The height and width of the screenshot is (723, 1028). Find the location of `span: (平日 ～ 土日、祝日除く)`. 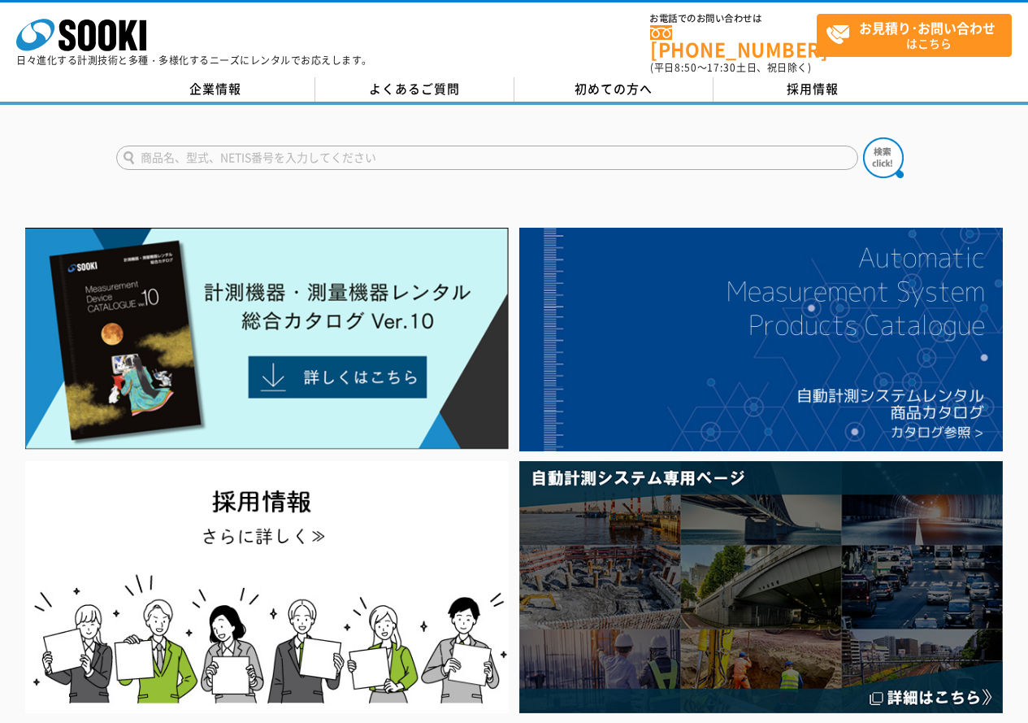

span: (平日 ～ 土日、祝日除く) is located at coordinates (731, 67).